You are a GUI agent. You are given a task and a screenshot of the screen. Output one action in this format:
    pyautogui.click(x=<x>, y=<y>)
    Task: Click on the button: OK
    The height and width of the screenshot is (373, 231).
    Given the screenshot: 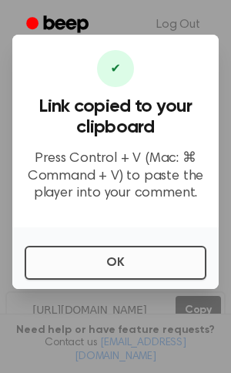 What is the action you would take?
    pyautogui.click(x=116, y=263)
    